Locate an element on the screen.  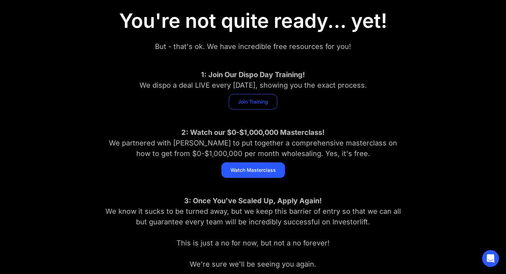
h1: You're not quite ready... yet! is located at coordinates (253, 21).